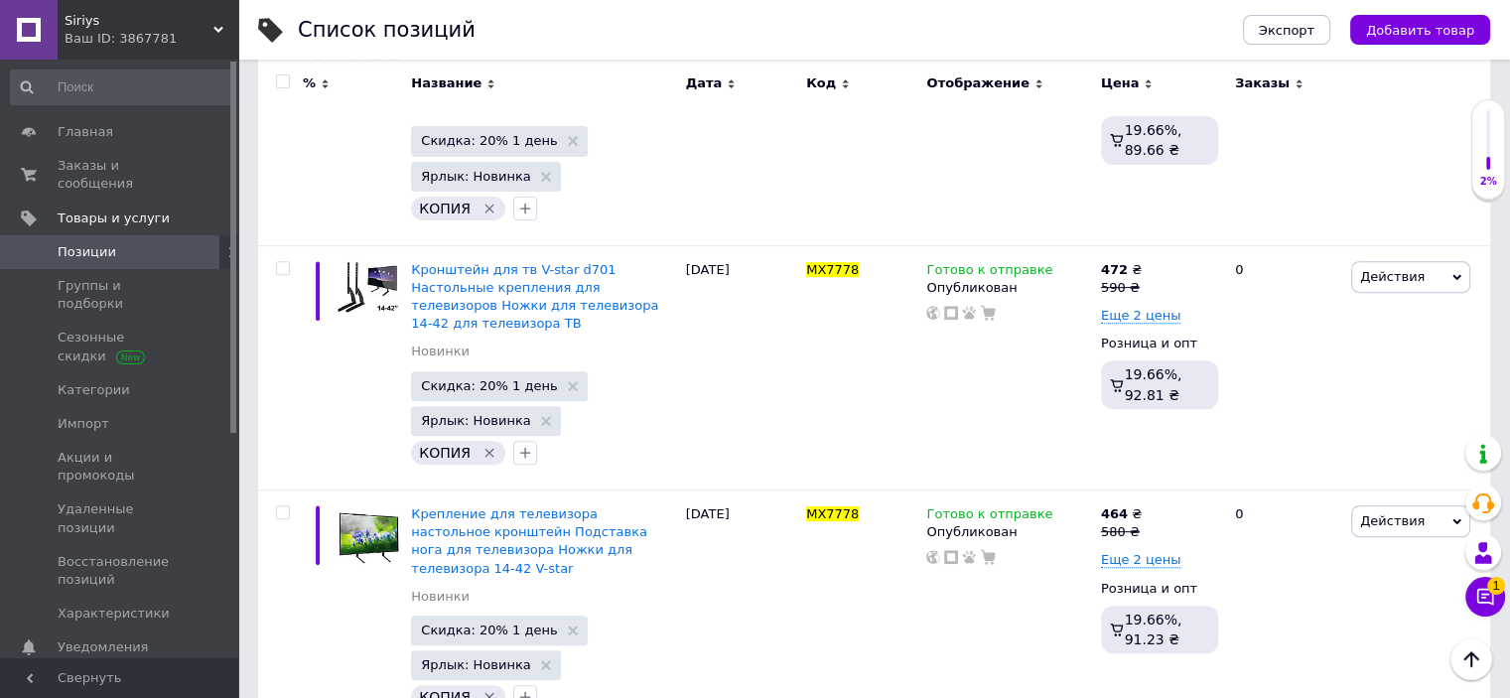 The image size is (1510, 698). Describe the element at coordinates (86, 252) in the screenshot. I see `span: Позиции` at that location.